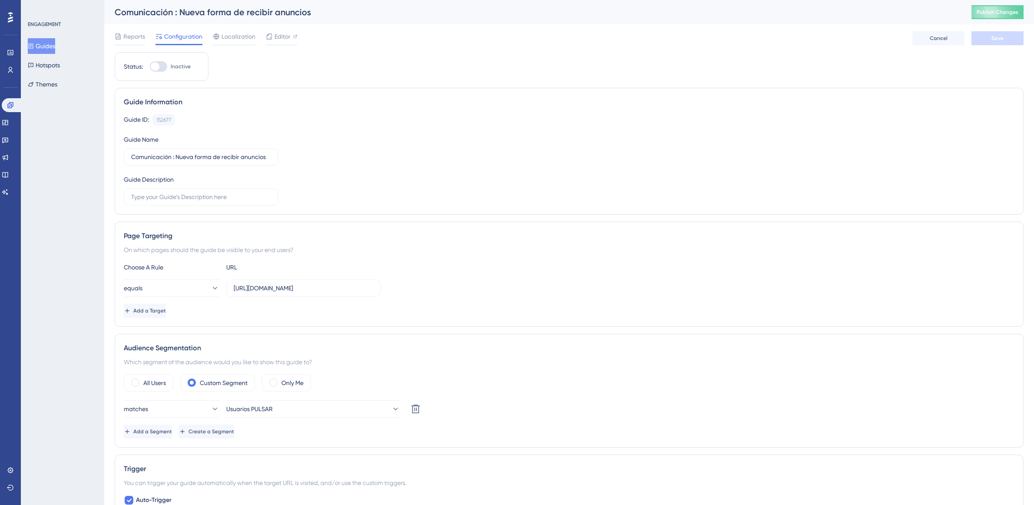 The image size is (1034, 505). What do you see at coordinates (43, 84) in the screenshot?
I see `button: Themes` at bounding box center [43, 84].